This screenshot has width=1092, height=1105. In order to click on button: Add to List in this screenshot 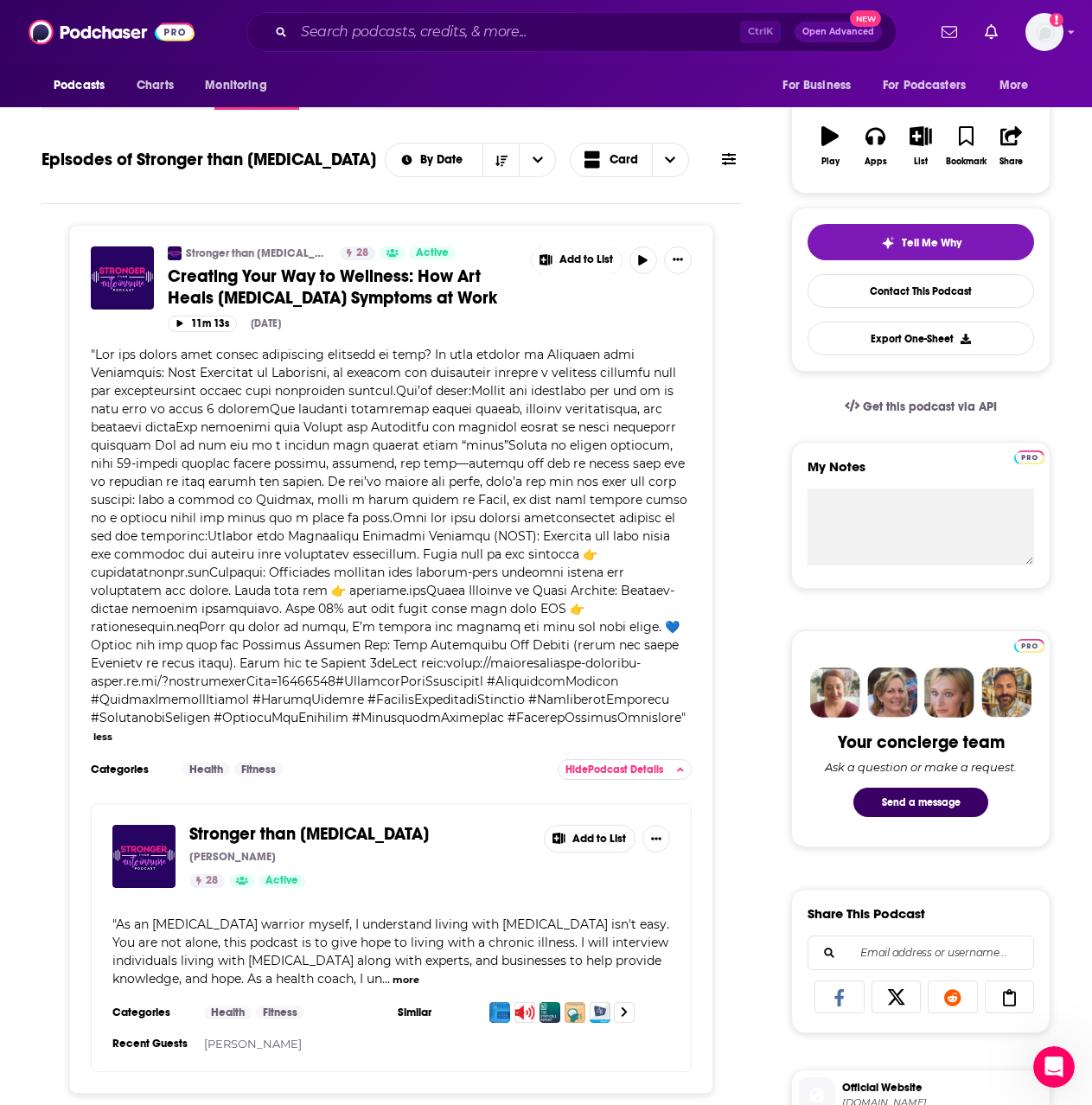, I will do `click(590, 839)`.